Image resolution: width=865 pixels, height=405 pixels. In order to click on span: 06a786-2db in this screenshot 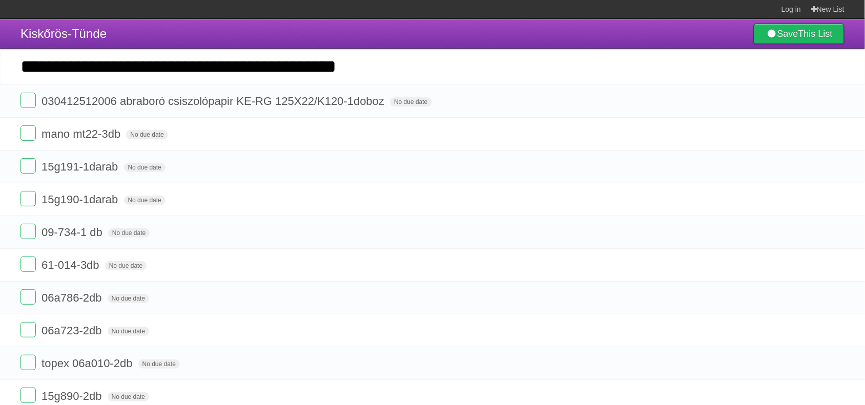, I will do `click(73, 298)`.